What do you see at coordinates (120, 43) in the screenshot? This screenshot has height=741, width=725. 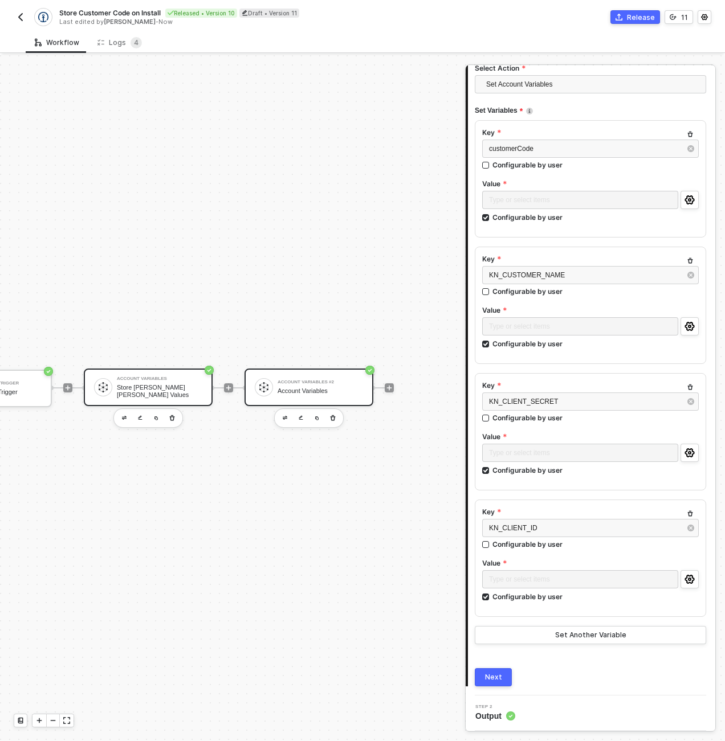 I see `div: Logs` at bounding box center [120, 43].